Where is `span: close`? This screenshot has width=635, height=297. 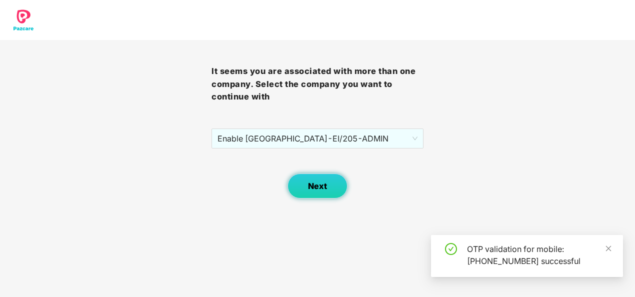 span: close is located at coordinates (609, 249).